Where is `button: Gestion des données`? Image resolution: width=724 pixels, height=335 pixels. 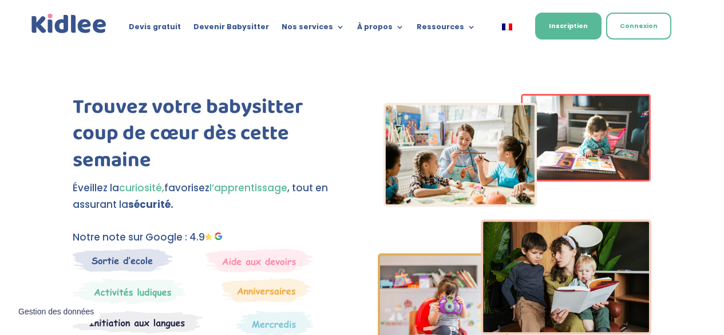 button: Gestion des données is located at coordinates (56, 312).